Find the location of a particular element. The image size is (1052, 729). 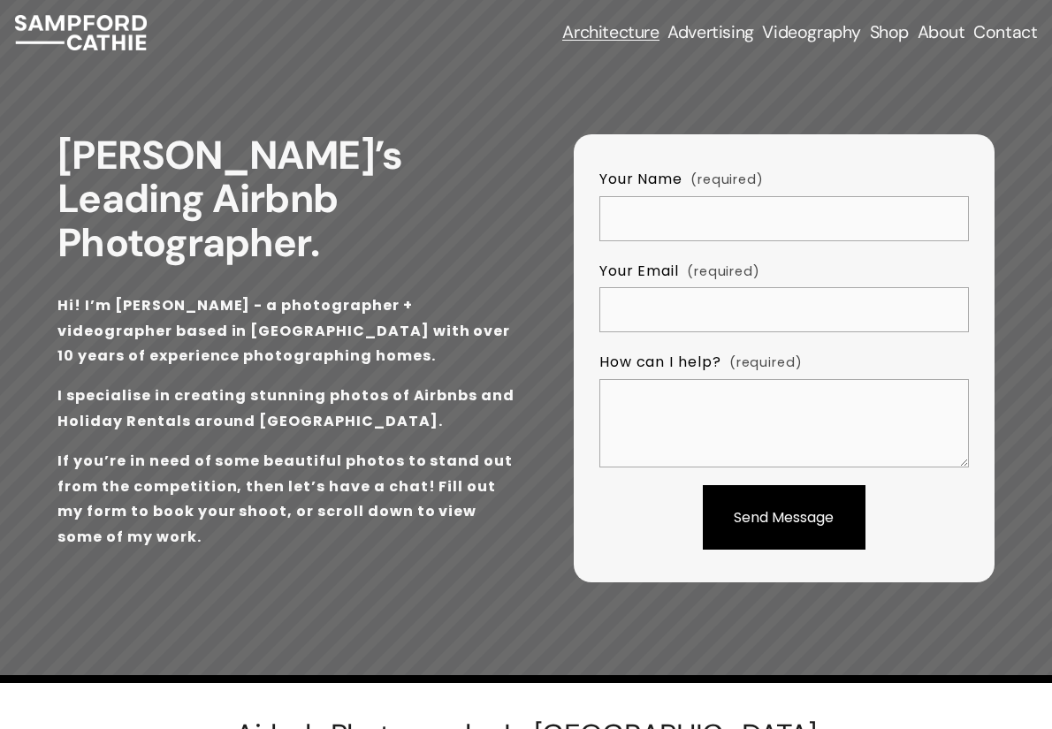

span: Advertising is located at coordinates (711, 32).